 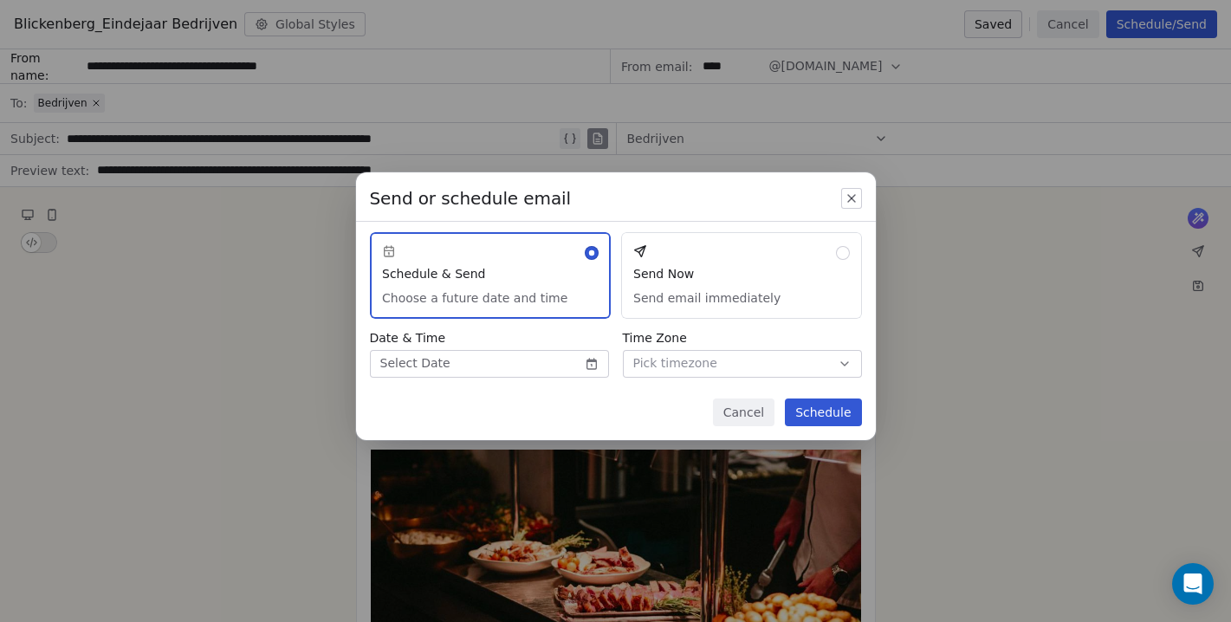 What do you see at coordinates (742, 338) in the screenshot?
I see `span: Time Zone` at bounding box center [742, 338].